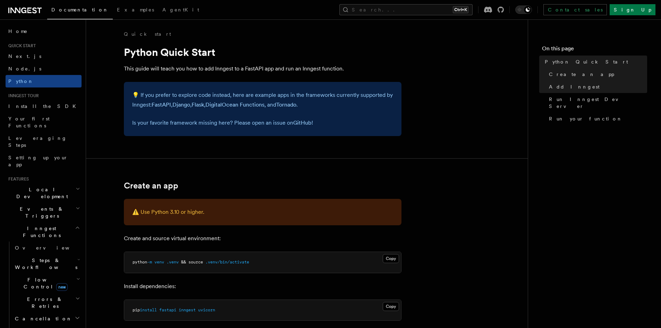 This screenshot has height=328, width=661. I want to click on a: FastAPI, so click(161, 105).